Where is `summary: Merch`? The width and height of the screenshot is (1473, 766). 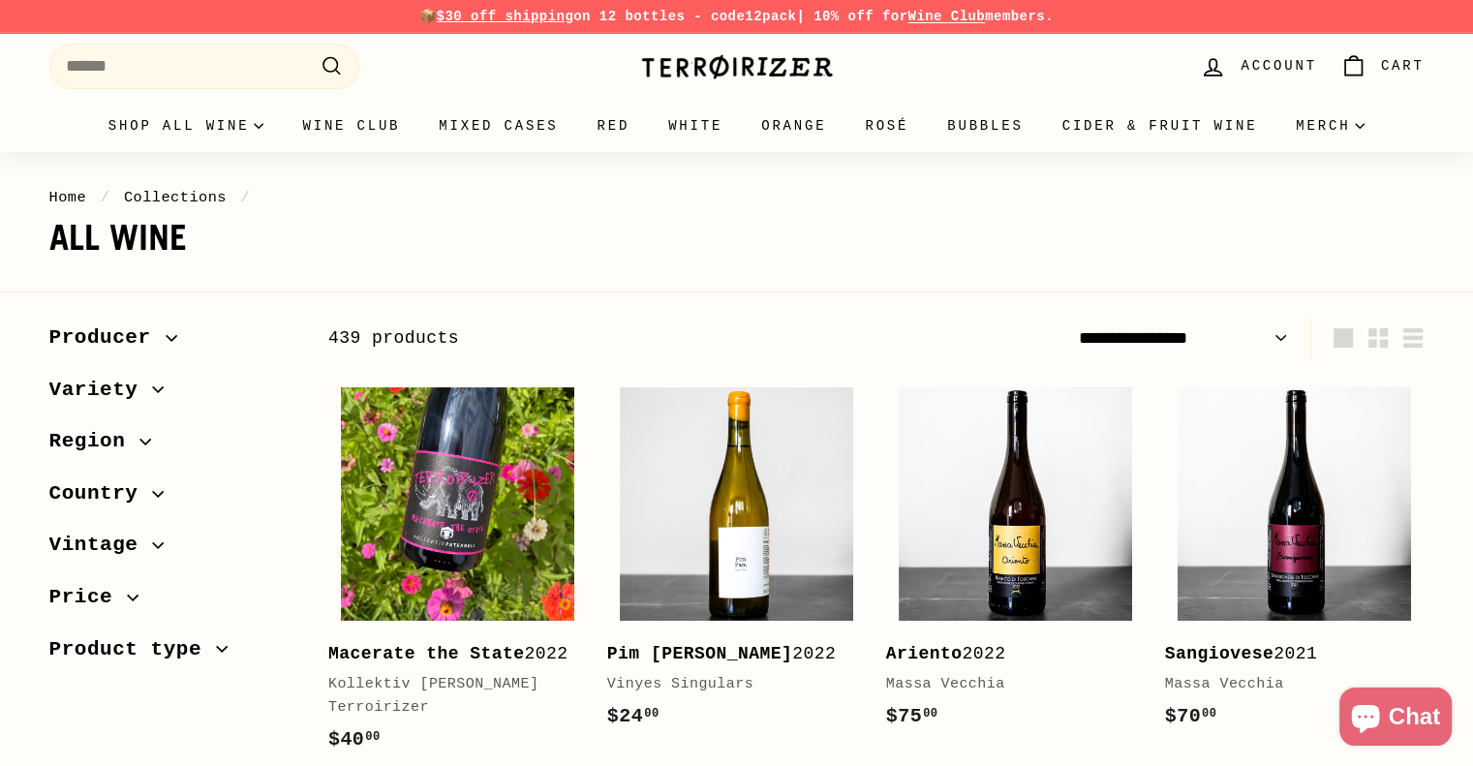 summary: Merch is located at coordinates (1330, 126).